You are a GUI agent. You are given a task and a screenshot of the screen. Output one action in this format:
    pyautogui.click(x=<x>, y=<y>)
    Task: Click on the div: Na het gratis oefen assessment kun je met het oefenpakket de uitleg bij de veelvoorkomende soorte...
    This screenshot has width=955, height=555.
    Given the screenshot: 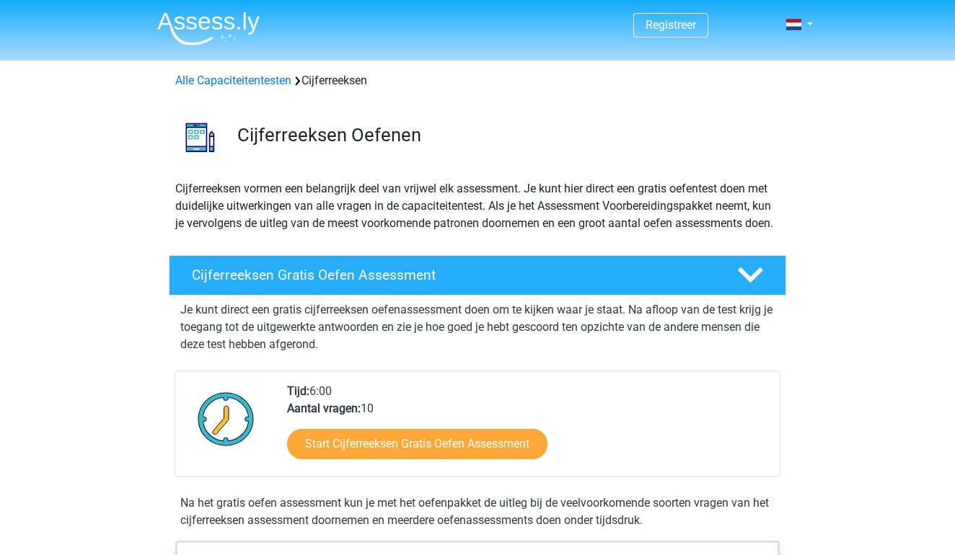 What is the action you would take?
    pyautogui.click(x=477, y=512)
    